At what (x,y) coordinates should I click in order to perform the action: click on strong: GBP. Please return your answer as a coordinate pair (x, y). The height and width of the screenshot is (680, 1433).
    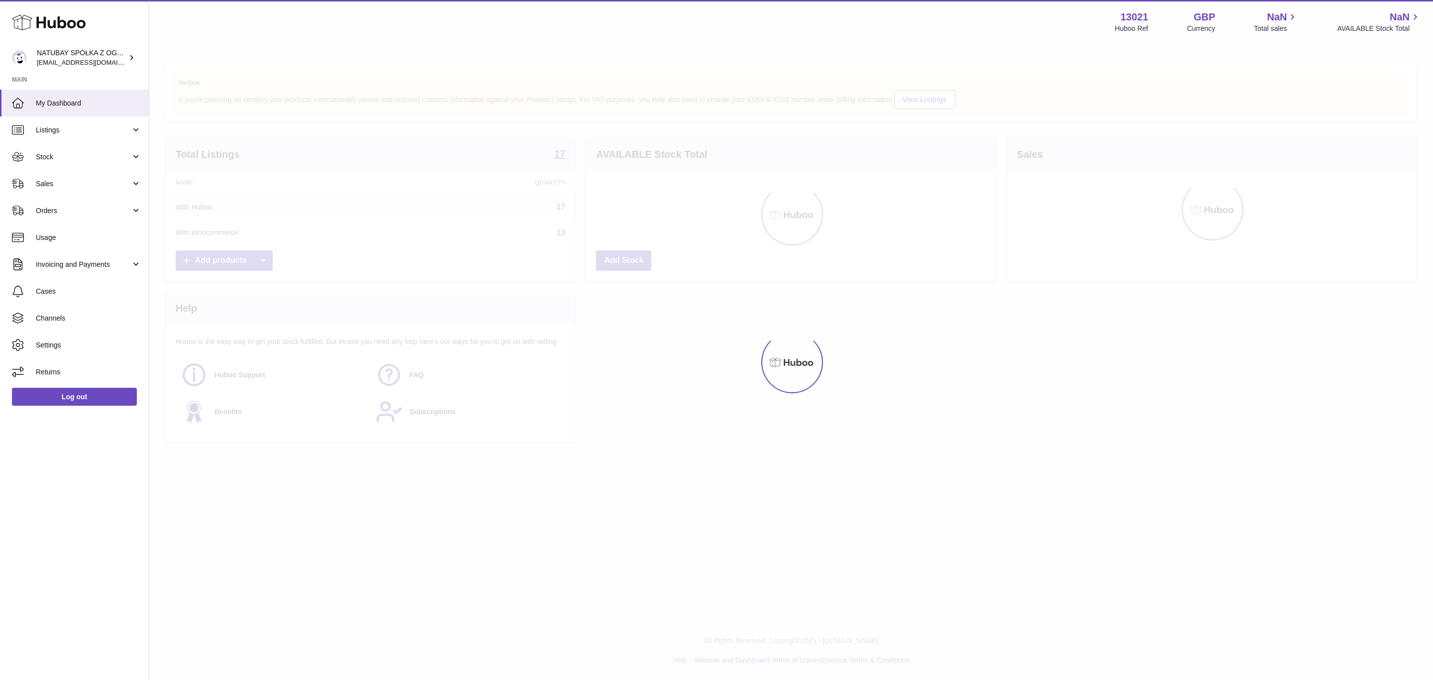
    Looking at the image, I should click on (1204, 17).